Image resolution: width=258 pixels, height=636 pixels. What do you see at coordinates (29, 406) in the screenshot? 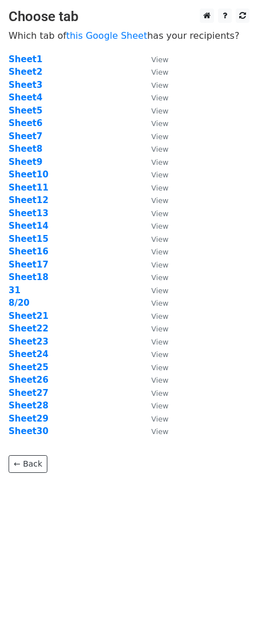
I see `strong: Sheet28` at bounding box center [29, 406].